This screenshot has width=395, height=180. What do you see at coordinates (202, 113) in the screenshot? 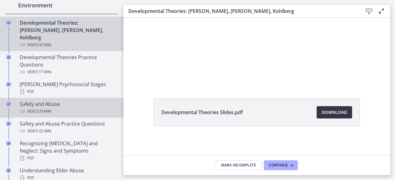
I see `span: Developmental Theories Slides.pdf` at bounding box center [202, 113].